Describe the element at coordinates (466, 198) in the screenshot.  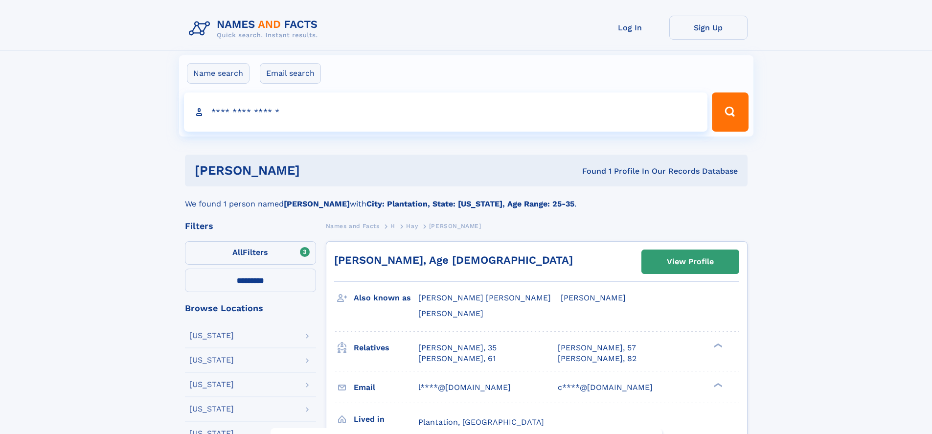
I see `div: We found 1 person named with .` at that location.